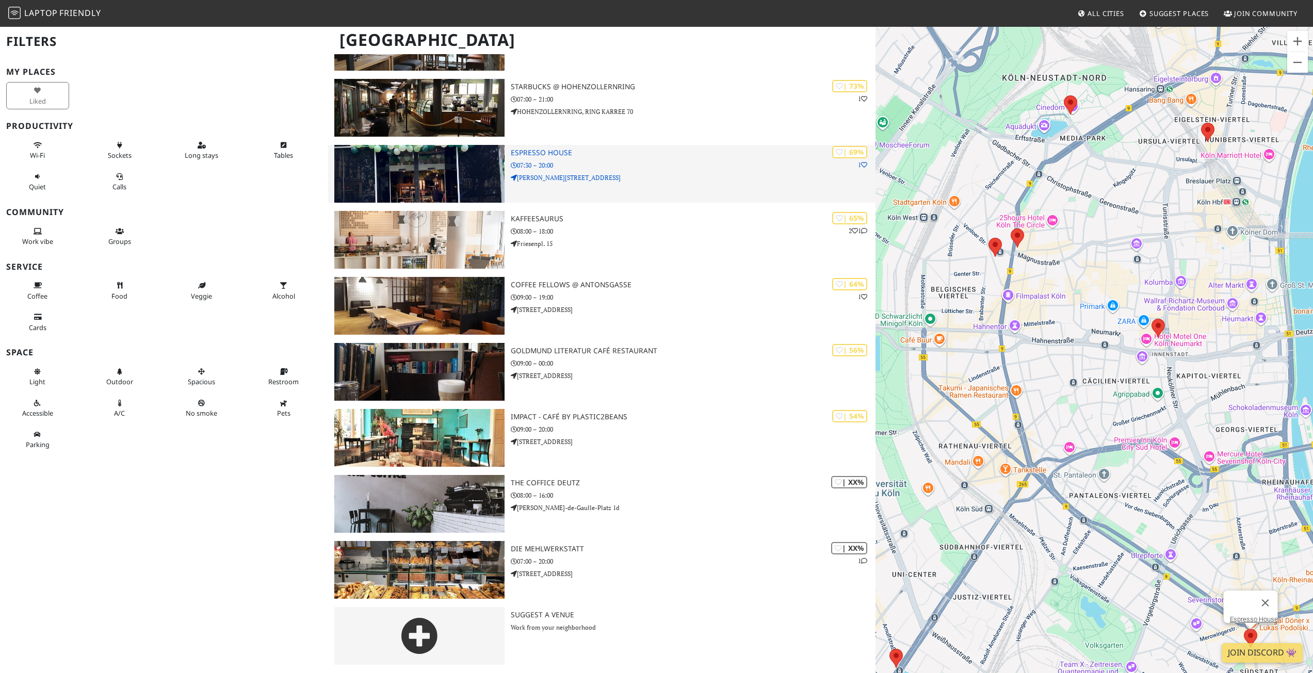 The height and width of the screenshot is (673, 1313). What do you see at coordinates (849, 152) in the screenshot?
I see `div: | 69%` at bounding box center [849, 152].